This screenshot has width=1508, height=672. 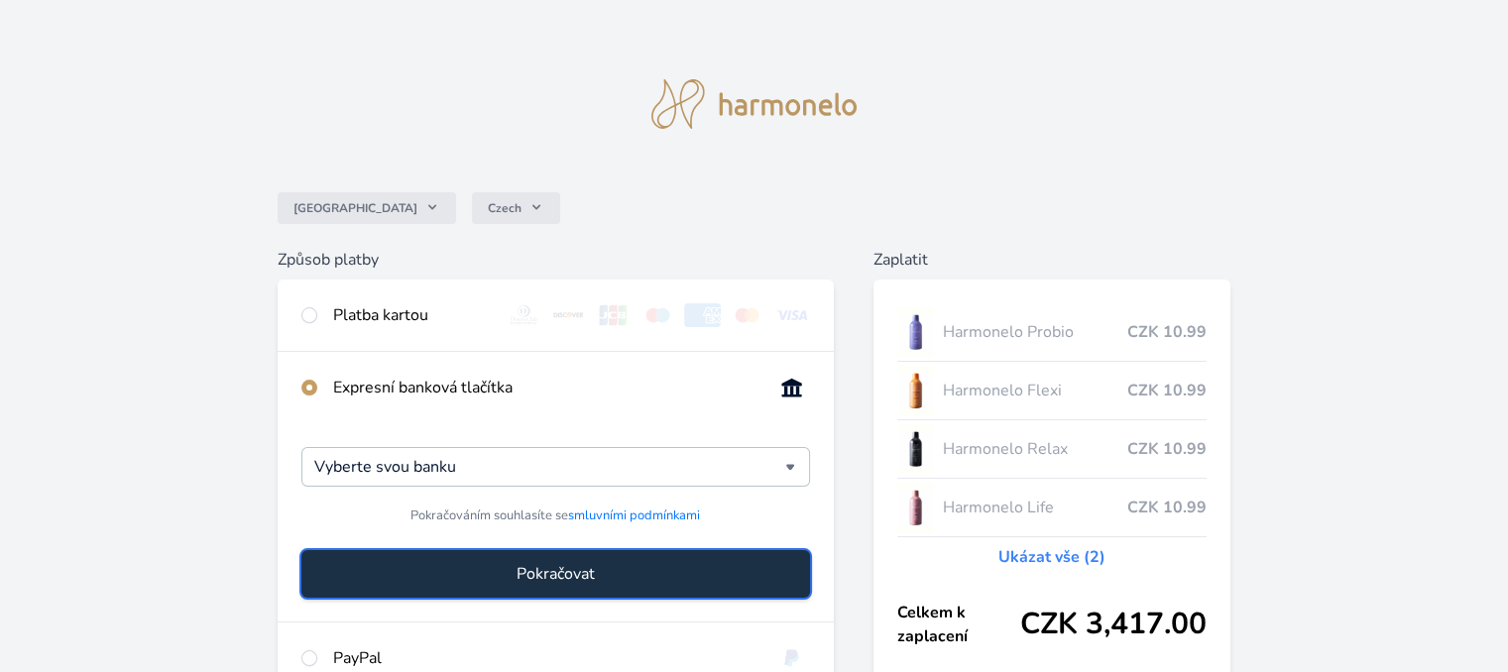 I want to click on img: mc.svg, so click(x=747, y=315).